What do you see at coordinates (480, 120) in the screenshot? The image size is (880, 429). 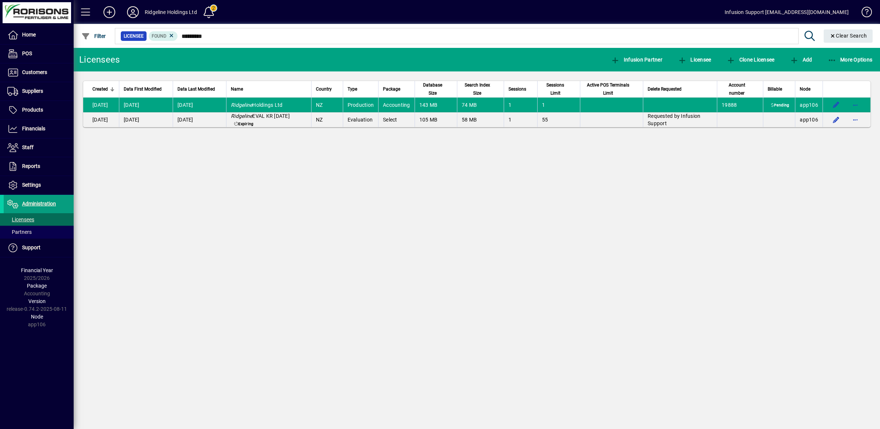 I see `td: 58 MB` at bounding box center [480, 120].